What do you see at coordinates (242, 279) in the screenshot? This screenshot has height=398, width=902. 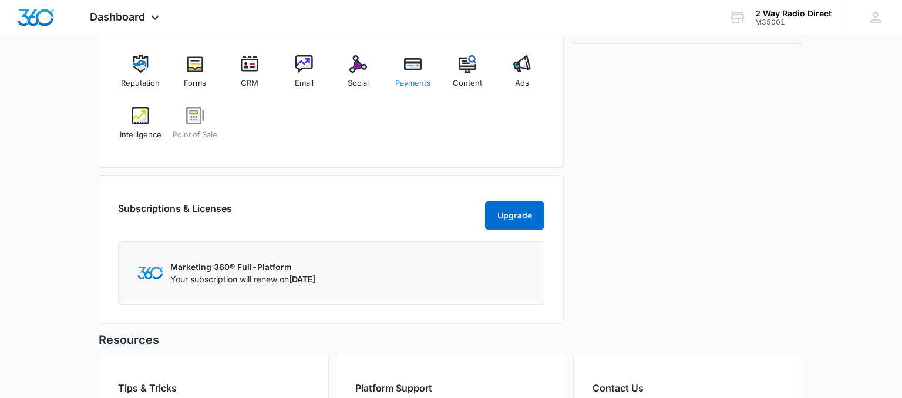 I see `p: Your subscription will renew on` at bounding box center [242, 279].